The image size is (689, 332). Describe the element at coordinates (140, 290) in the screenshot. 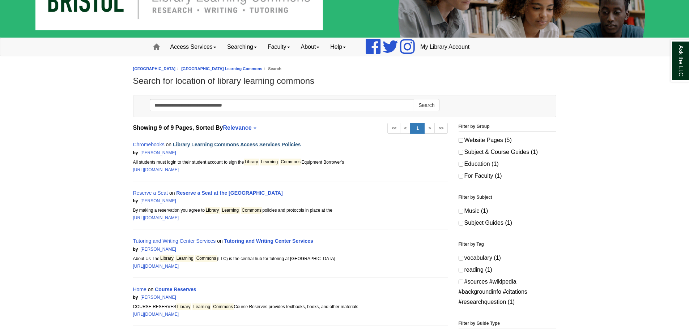

I see `a: Home` at that location.